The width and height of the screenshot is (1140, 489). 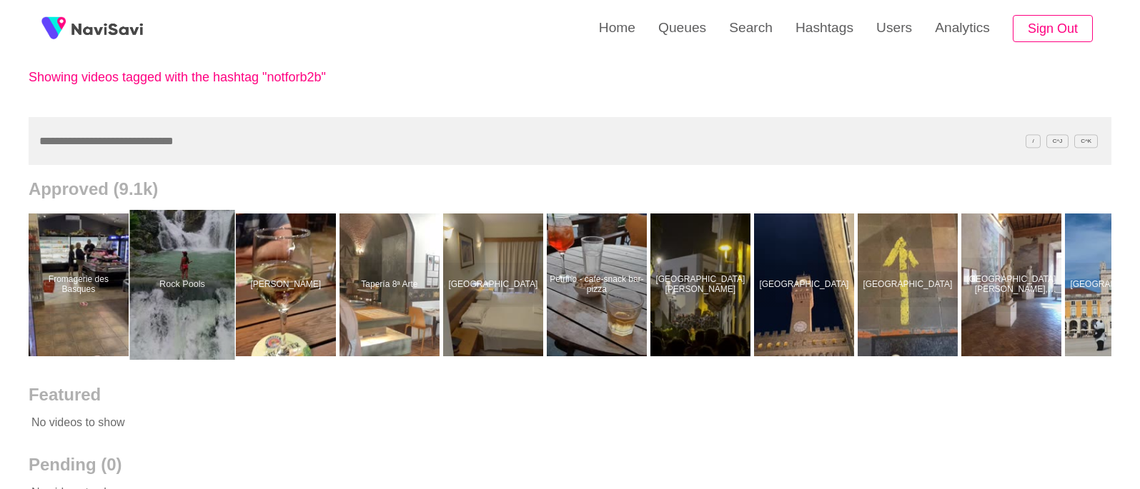 I want to click on p: Showing videos tagged with the hashtag "notforb2b", so click(x=186, y=77).